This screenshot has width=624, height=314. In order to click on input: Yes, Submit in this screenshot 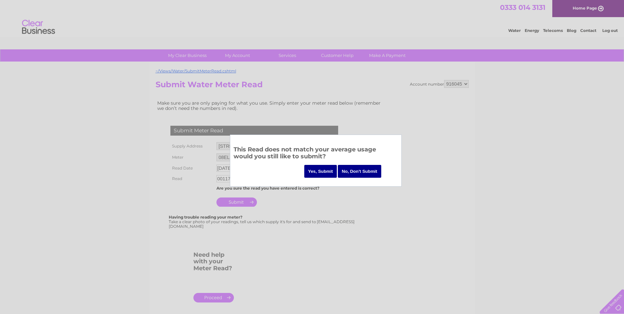, I will do `click(321, 171)`.